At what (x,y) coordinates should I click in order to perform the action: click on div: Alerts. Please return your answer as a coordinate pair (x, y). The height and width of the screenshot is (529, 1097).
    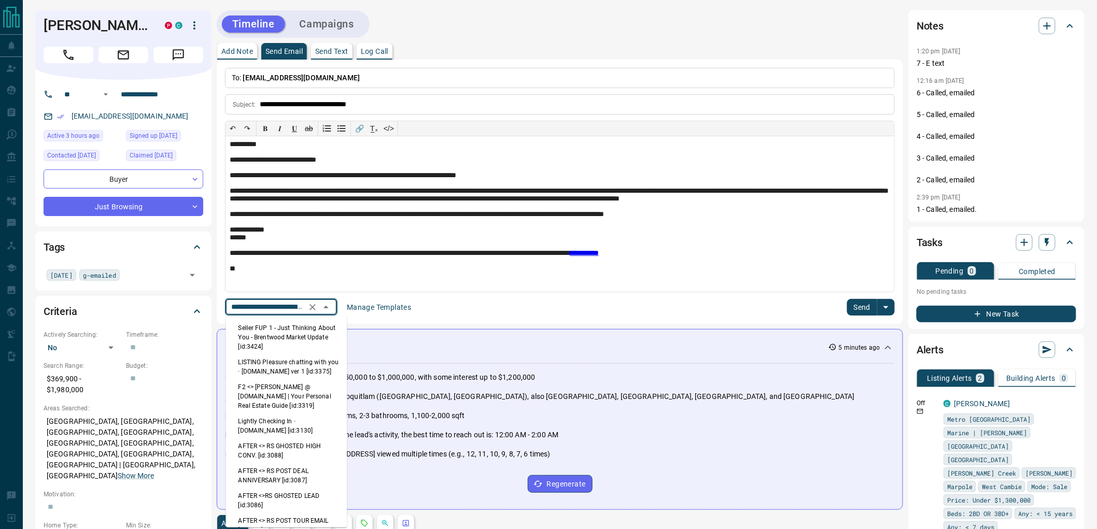
    Looking at the image, I should click on (996, 350).